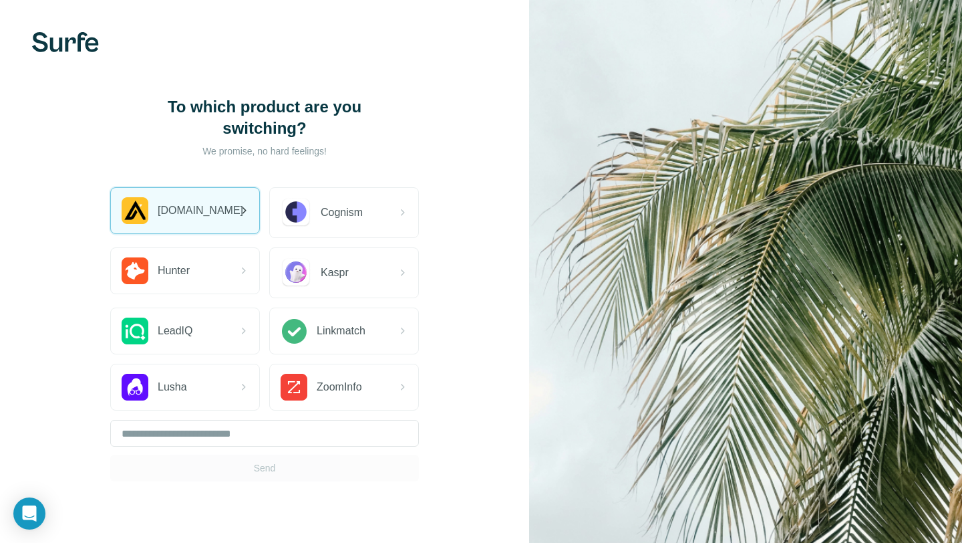 This screenshot has width=962, height=543. What do you see at coordinates (339, 387) in the screenshot?
I see `span: ZoomInfo` at bounding box center [339, 387].